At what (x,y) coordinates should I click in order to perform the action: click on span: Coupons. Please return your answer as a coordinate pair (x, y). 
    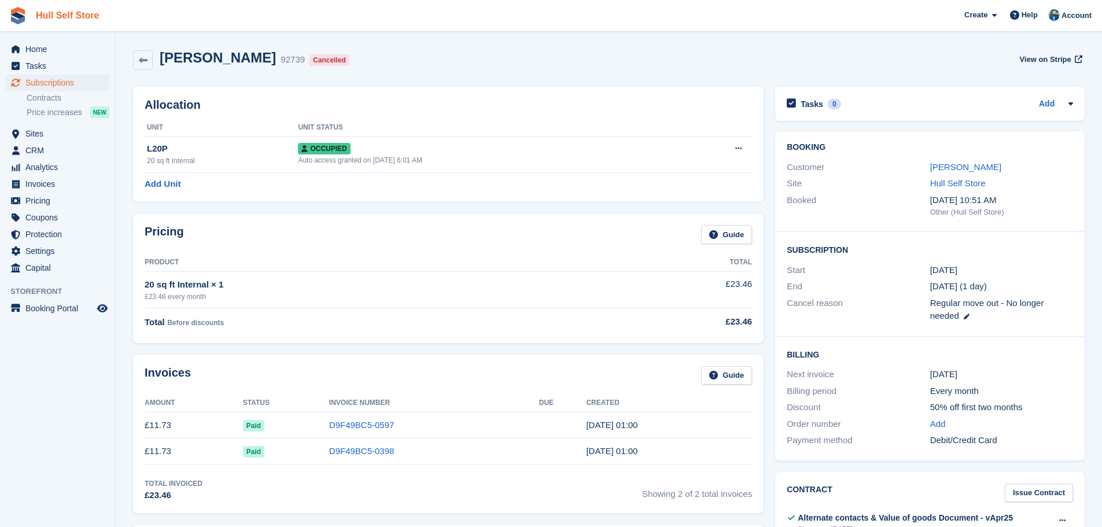
    Looking at the image, I should click on (60, 218).